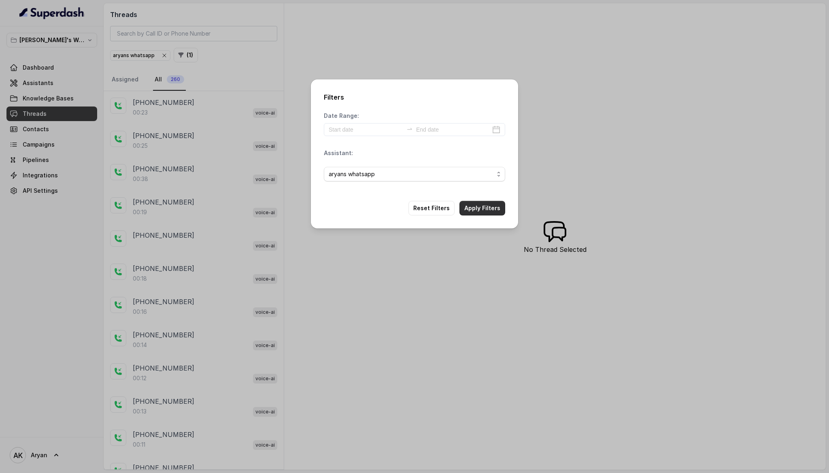 The height and width of the screenshot is (473, 829). Describe the element at coordinates (411, 174) in the screenshot. I see `span: aryans whatsapp` at that location.